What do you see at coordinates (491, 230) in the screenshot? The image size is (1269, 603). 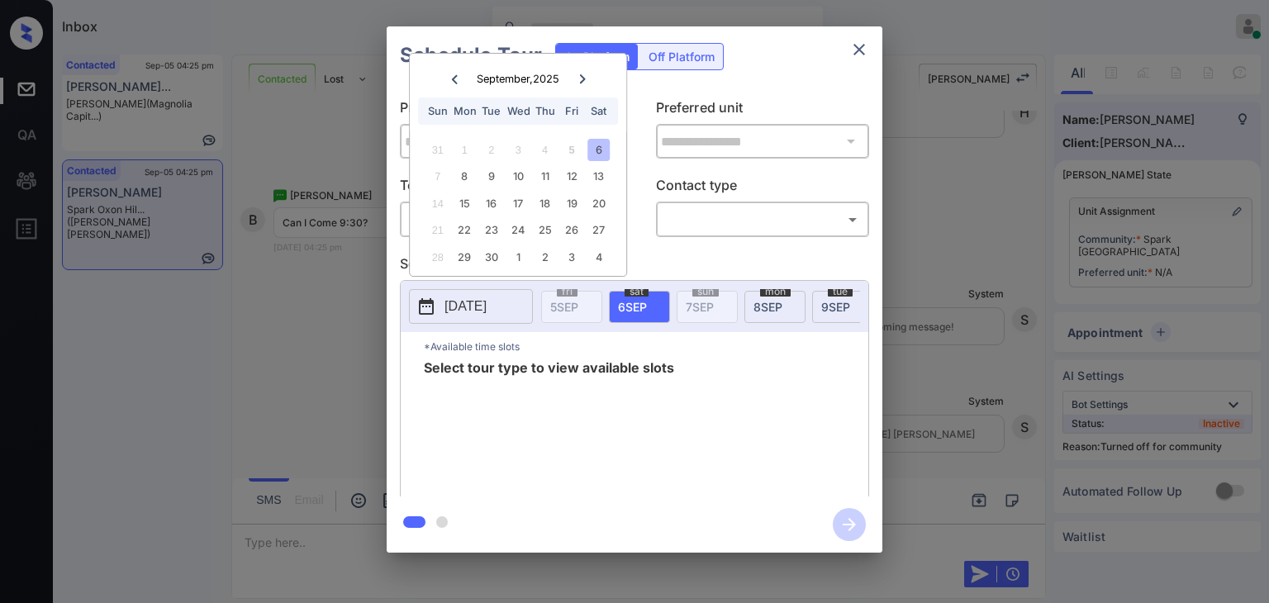 I see `div: Choose Tuesday, September 23rd, 2025` at bounding box center [491, 230].